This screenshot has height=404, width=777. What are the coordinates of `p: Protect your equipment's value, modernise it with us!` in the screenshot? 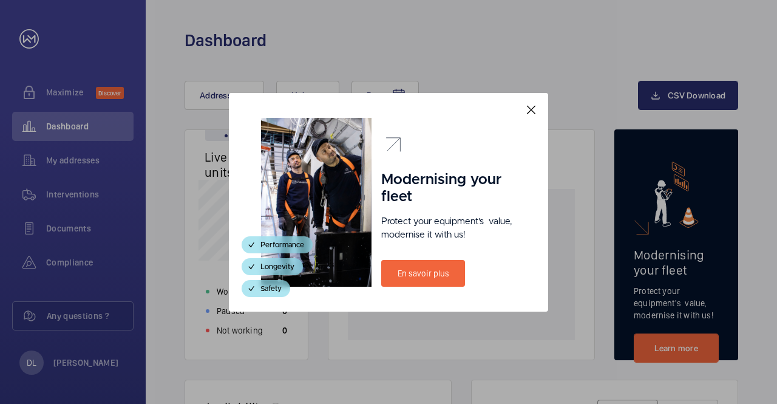 It's located at (449, 228).